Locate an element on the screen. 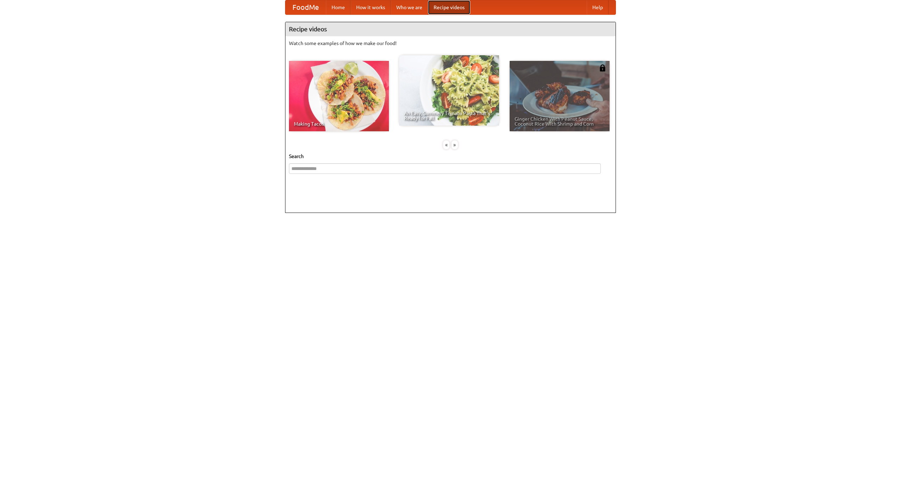 This screenshot has height=498, width=901. img: 483408.png is located at coordinates (603, 68).